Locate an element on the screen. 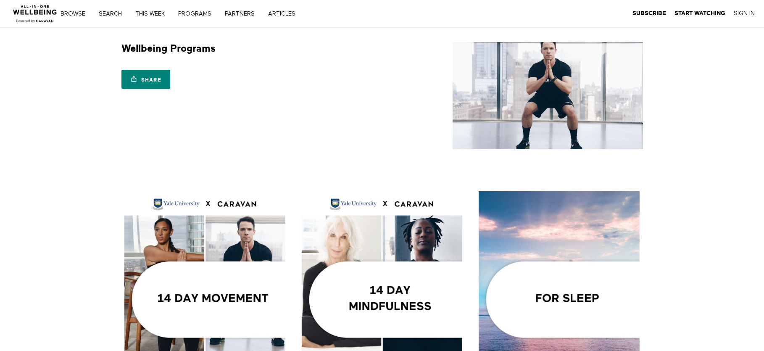 This screenshot has width=764, height=351. a: Browse is located at coordinates (76, 14).